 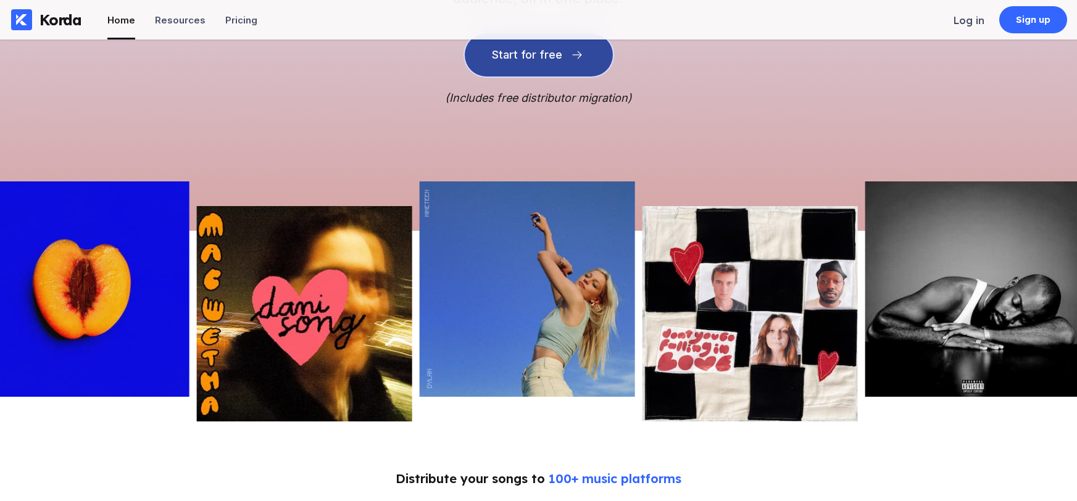 I want to click on a: Sign up, so click(x=1033, y=20).